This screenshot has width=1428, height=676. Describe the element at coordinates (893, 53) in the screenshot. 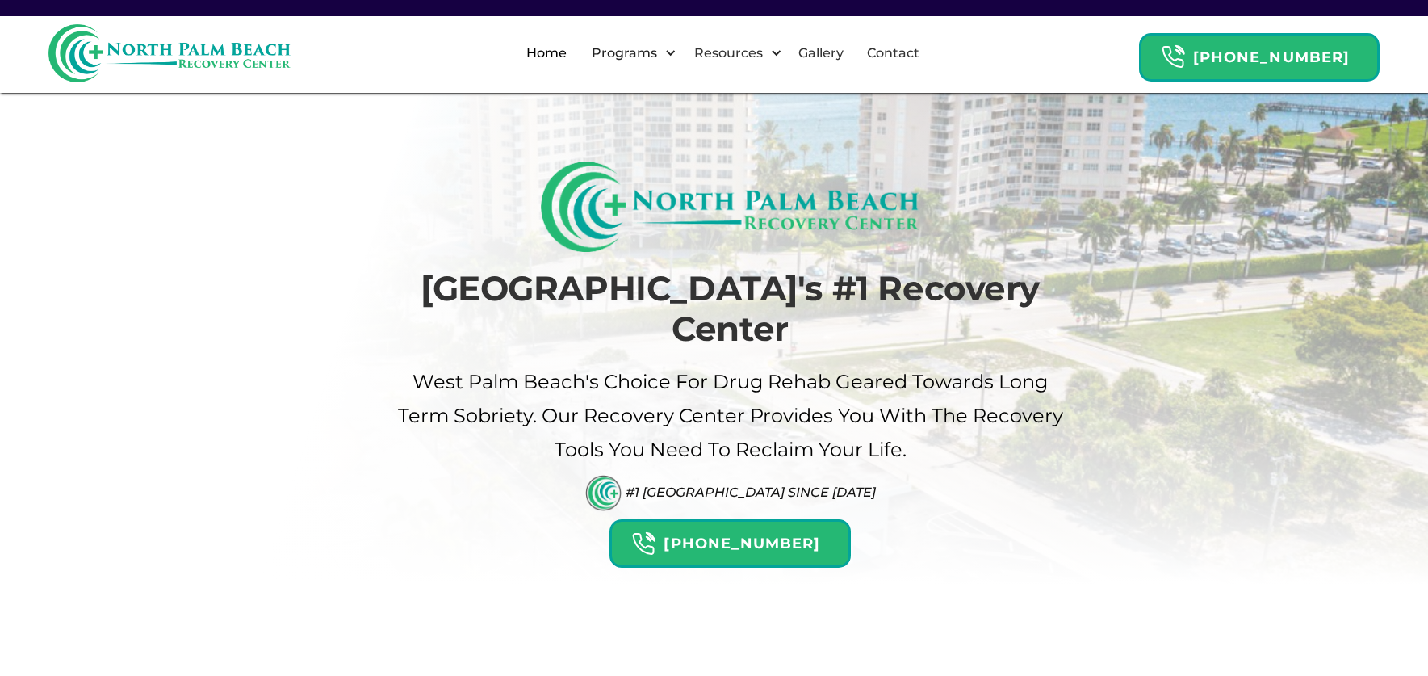

I see `a: Contact` at that location.